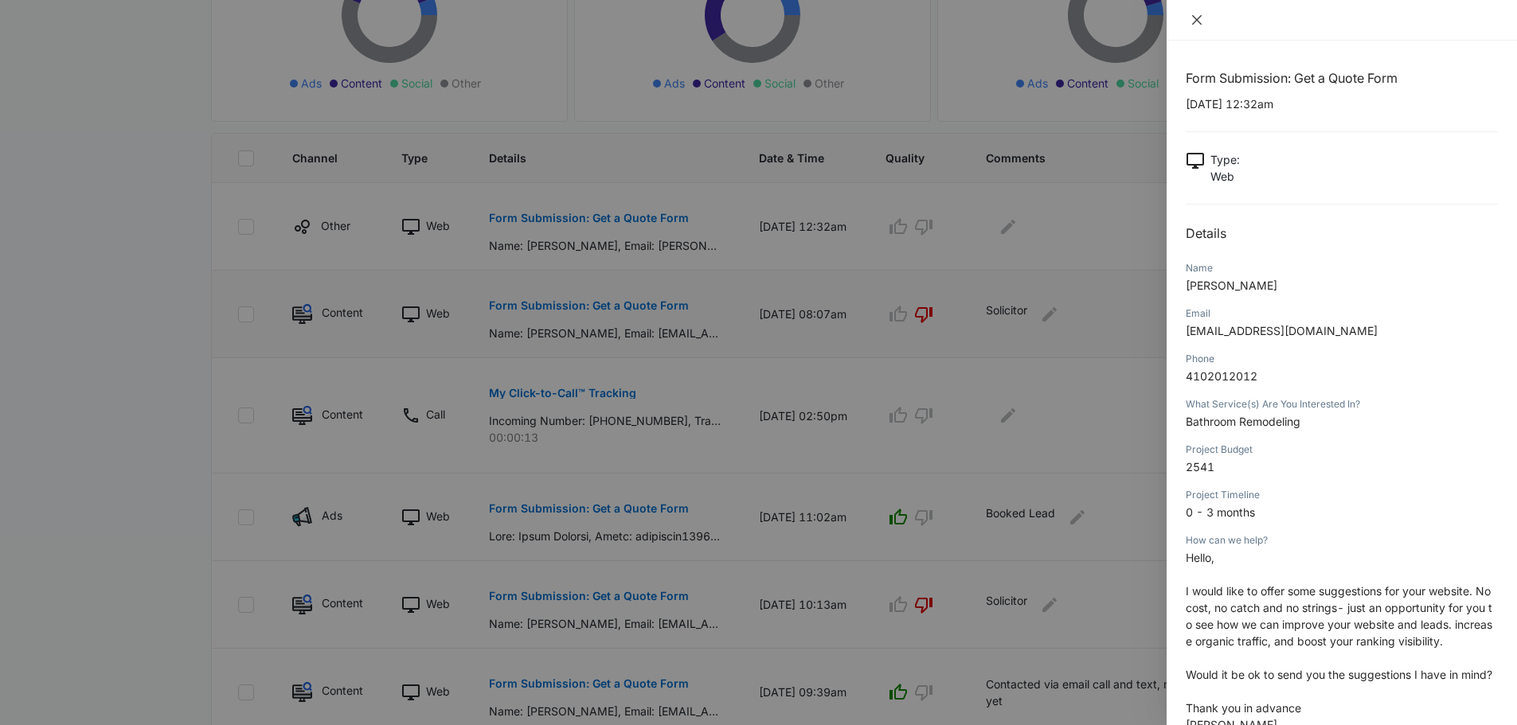  What do you see at coordinates (1342, 233) in the screenshot?
I see `h2: Details` at bounding box center [1342, 233].